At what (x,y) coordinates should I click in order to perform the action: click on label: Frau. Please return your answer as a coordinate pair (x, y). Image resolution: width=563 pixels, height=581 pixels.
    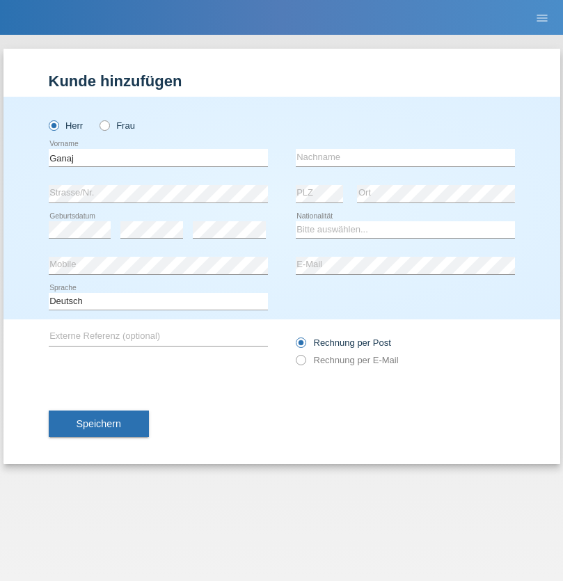
    Looking at the image, I should click on (117, 125).